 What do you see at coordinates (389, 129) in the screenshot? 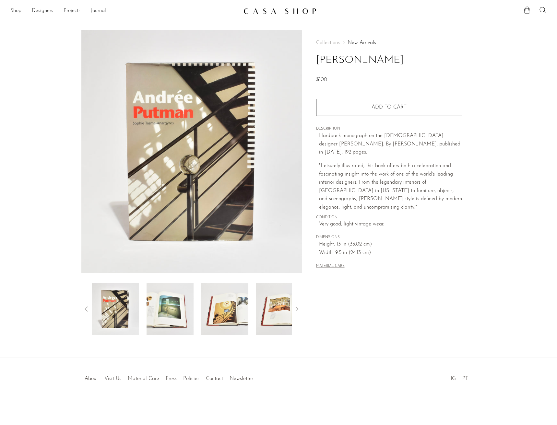
I see `span: DESCRIPTION` at bounding box center [389, 129].